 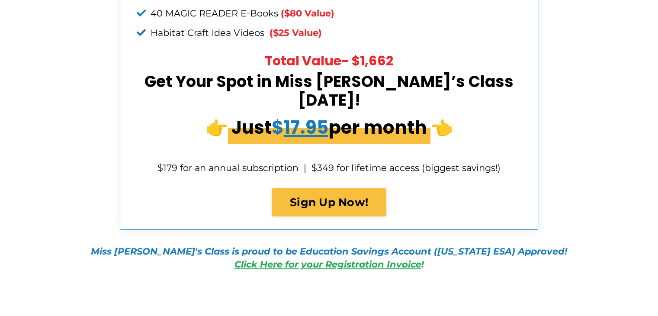 I want to click on span: Just per month, so click(x=329, y=127).